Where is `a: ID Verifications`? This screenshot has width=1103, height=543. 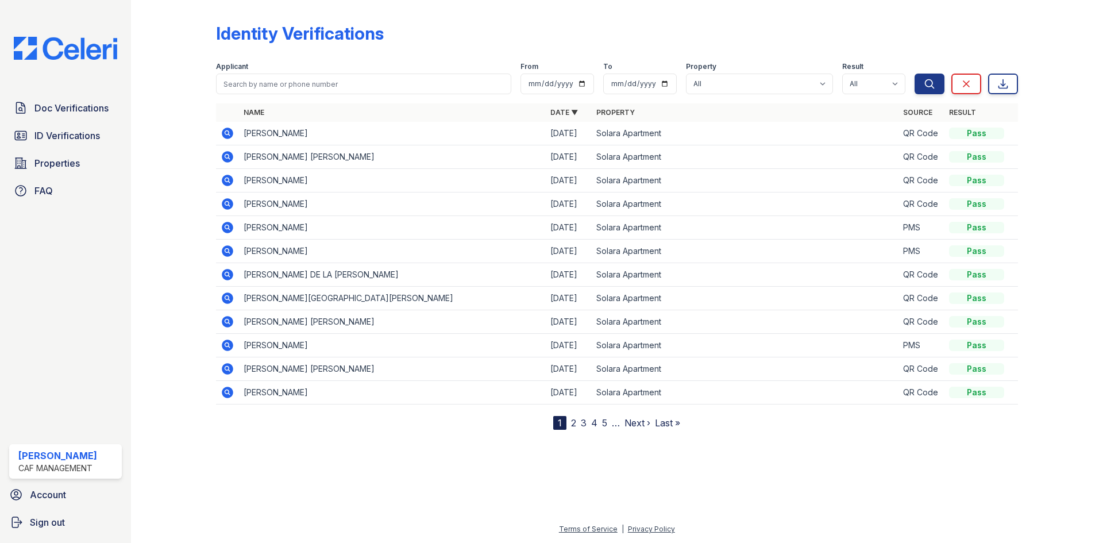 a: ID Verifications is located at coordinates (65, 136).